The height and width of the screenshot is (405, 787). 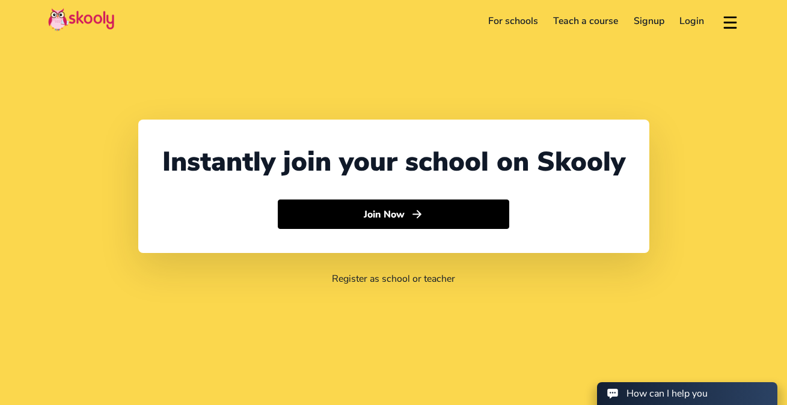 What do you see at coordinates (586, 21) in the screenshot?
I see `a: Teach a course` at bounding box center [586, 21].